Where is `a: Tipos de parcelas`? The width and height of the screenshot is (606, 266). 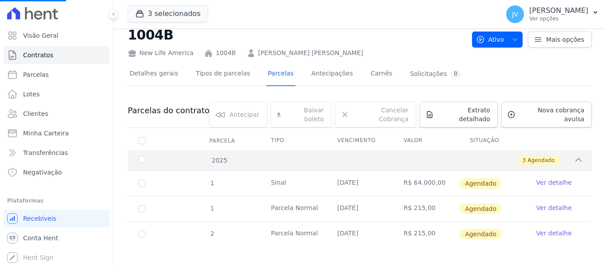
a: Tipos de parcelas is located at coordinates (223, 74).